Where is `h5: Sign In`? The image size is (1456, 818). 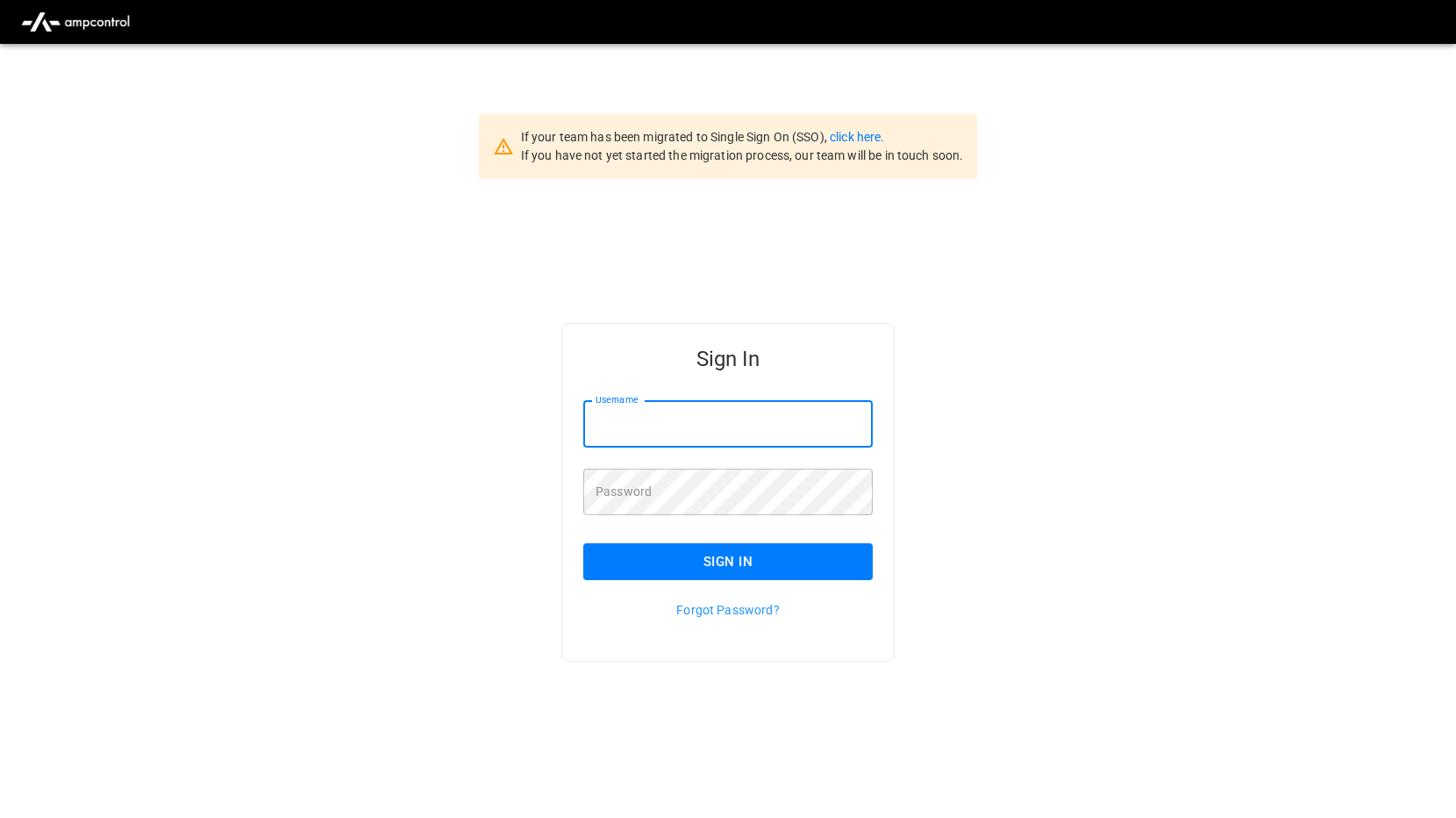
h5: Sign In is located at coordinates (728, 359).